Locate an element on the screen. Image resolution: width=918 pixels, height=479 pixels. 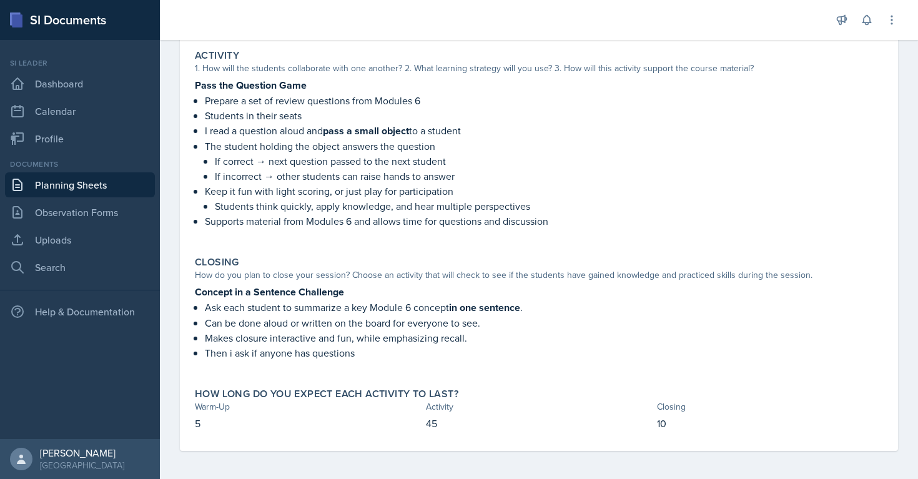
a: Calendar is located at coordinates (80, 111).